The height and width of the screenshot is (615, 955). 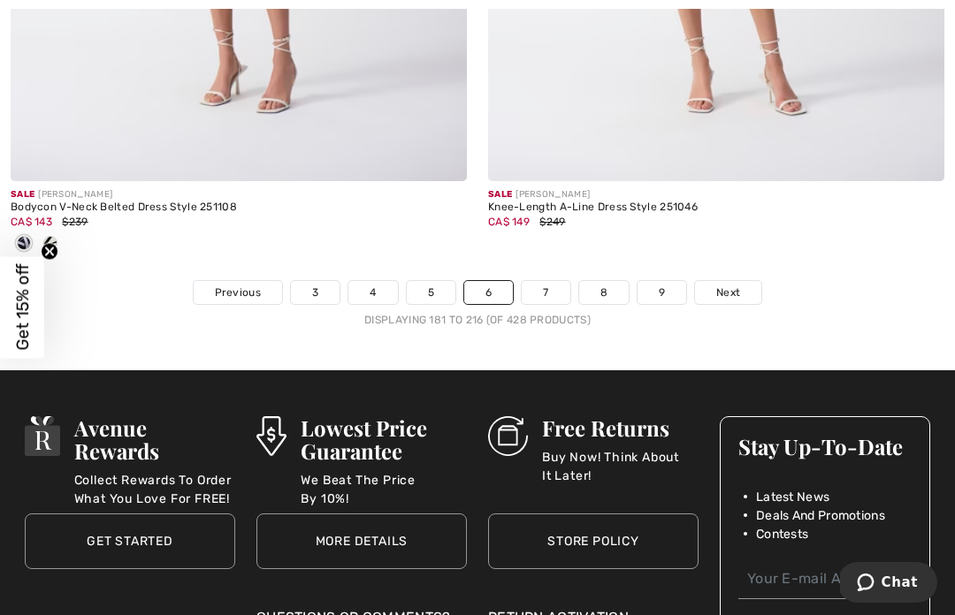 I want to click on a: 6, so click(x=488, y=293).